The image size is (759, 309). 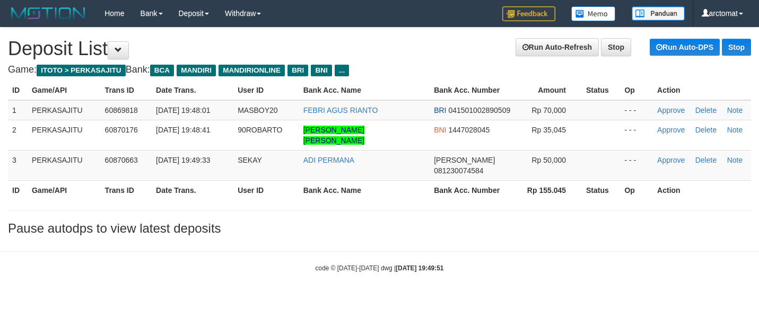 What do you see at coordinates (458, 171) in the screenshot?
I see `span: 081230074584` at bounding box center [458, 171].